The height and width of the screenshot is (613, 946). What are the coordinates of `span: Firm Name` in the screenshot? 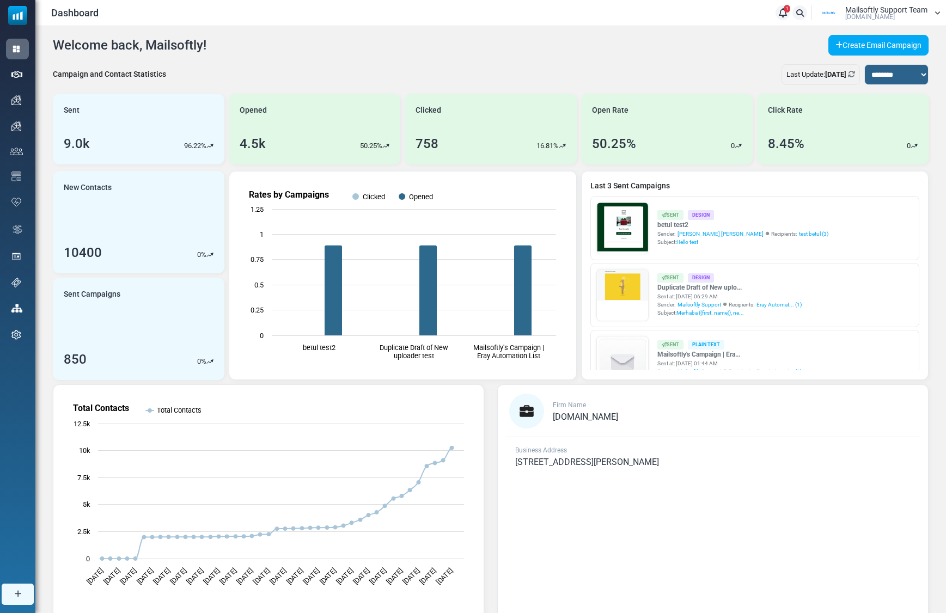 It's located at (569, 405).